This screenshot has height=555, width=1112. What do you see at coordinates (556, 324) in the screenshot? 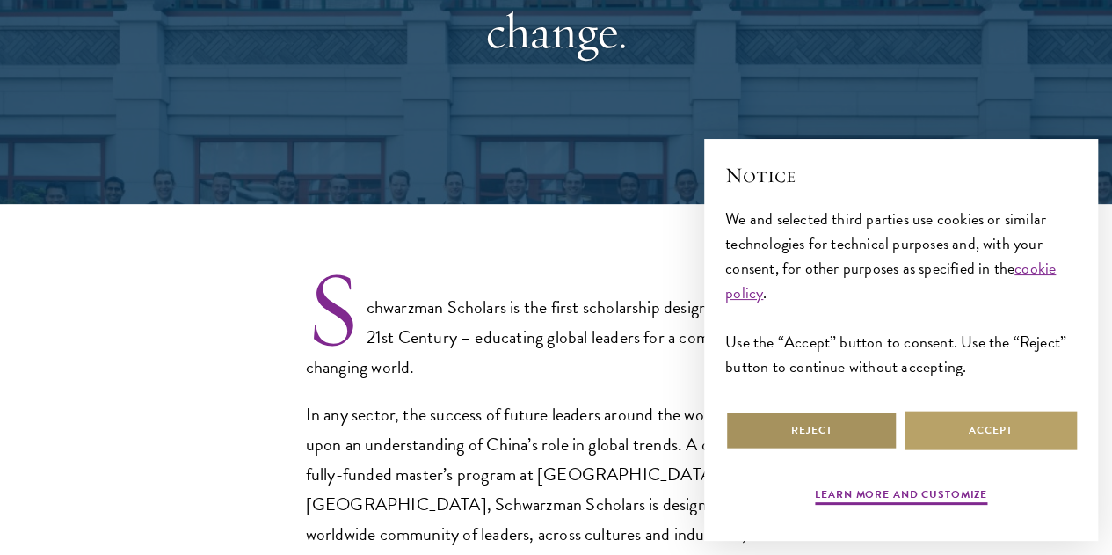
I see `p: Schwarzman Scholars is the first scholarship designed for the 21st Century – educating global lea...` at bounding box center [556, 324].